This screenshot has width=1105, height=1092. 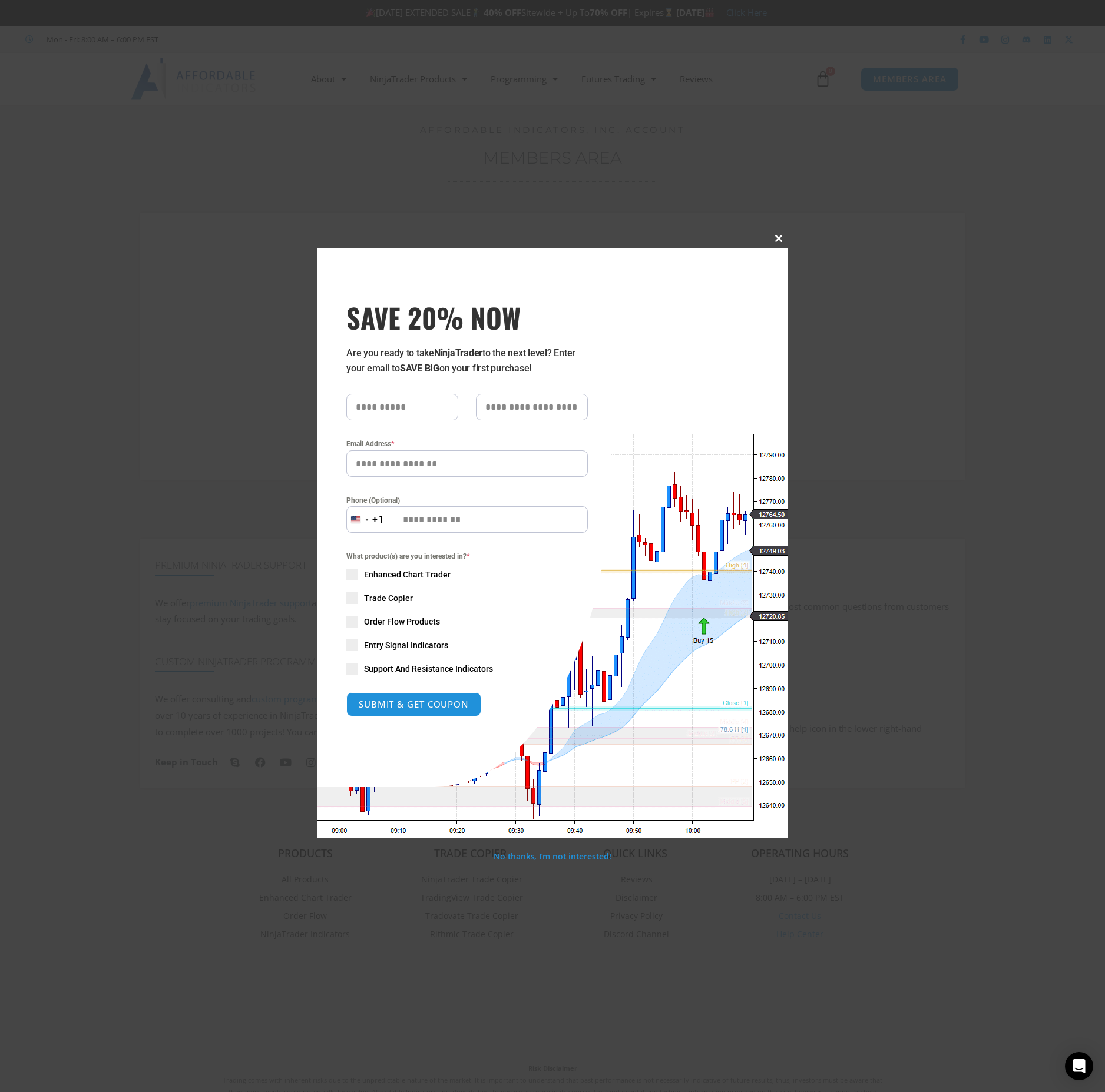 I want to click on button: SUBMIT & GET COUPON, so click(x=414, y=704).